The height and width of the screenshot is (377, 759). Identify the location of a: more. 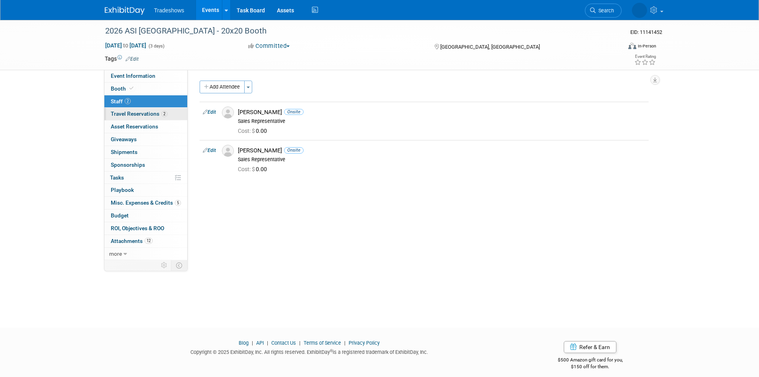
(146, 253).